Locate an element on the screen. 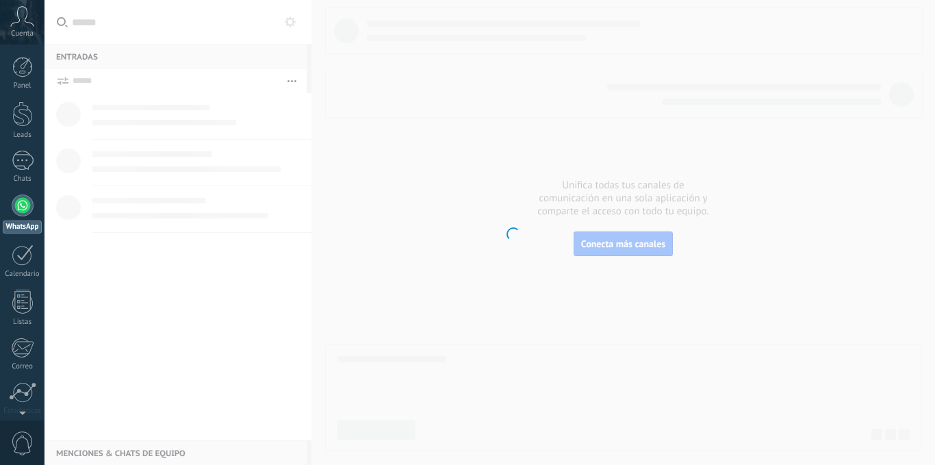 The width and height of the screenshot is (935, 465). div: Chats is located at coordinates (23, 179).